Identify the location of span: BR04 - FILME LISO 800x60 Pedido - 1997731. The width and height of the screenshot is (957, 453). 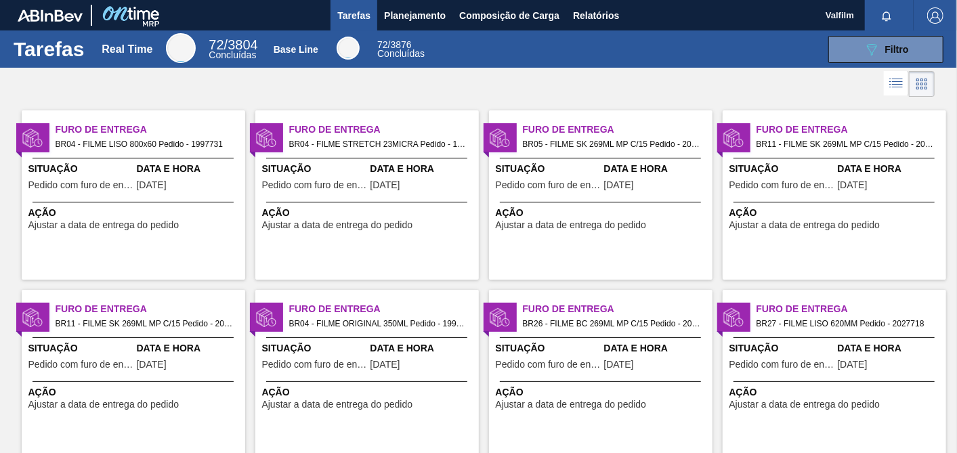
(145, 144).